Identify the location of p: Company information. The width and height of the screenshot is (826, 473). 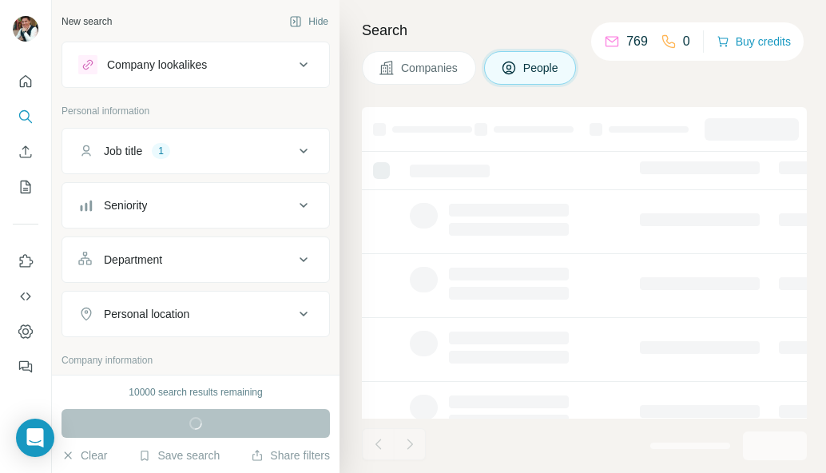
(196, 360).